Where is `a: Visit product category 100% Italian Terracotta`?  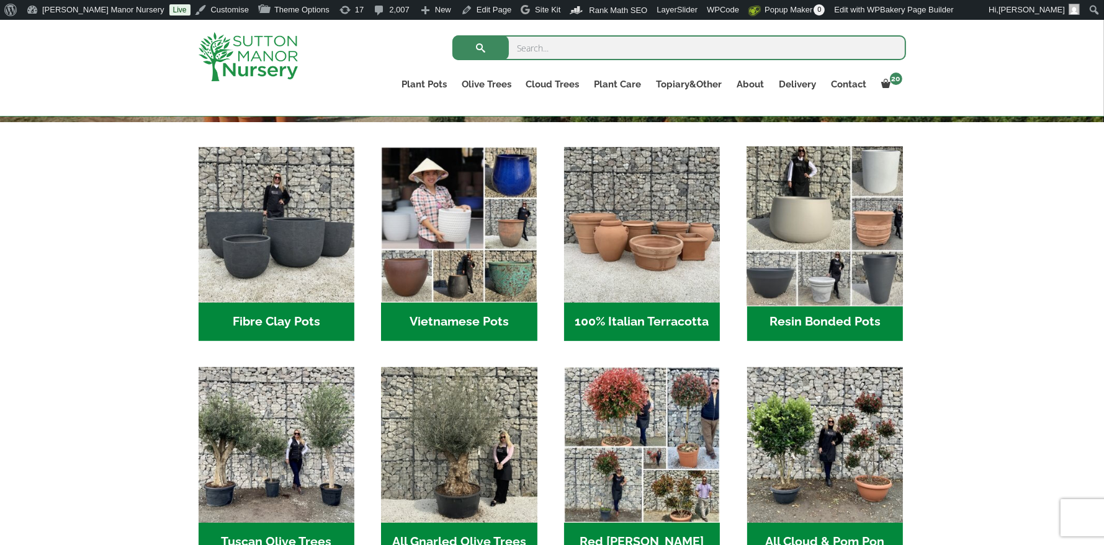 a: Visit product category 100% Italian Terracotta is located at coordinates (642, 244).